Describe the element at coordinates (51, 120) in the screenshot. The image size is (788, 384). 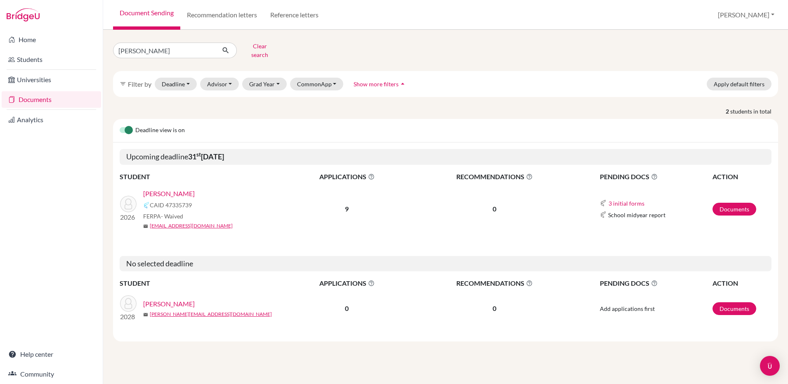
I see `a: Analytics` at that location.